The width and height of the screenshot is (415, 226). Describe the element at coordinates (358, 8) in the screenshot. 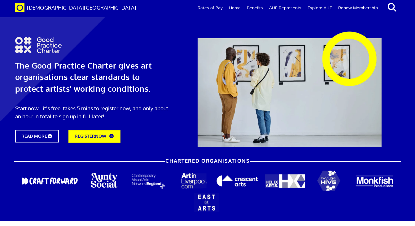

I see `a: Renew Membership` at that location.